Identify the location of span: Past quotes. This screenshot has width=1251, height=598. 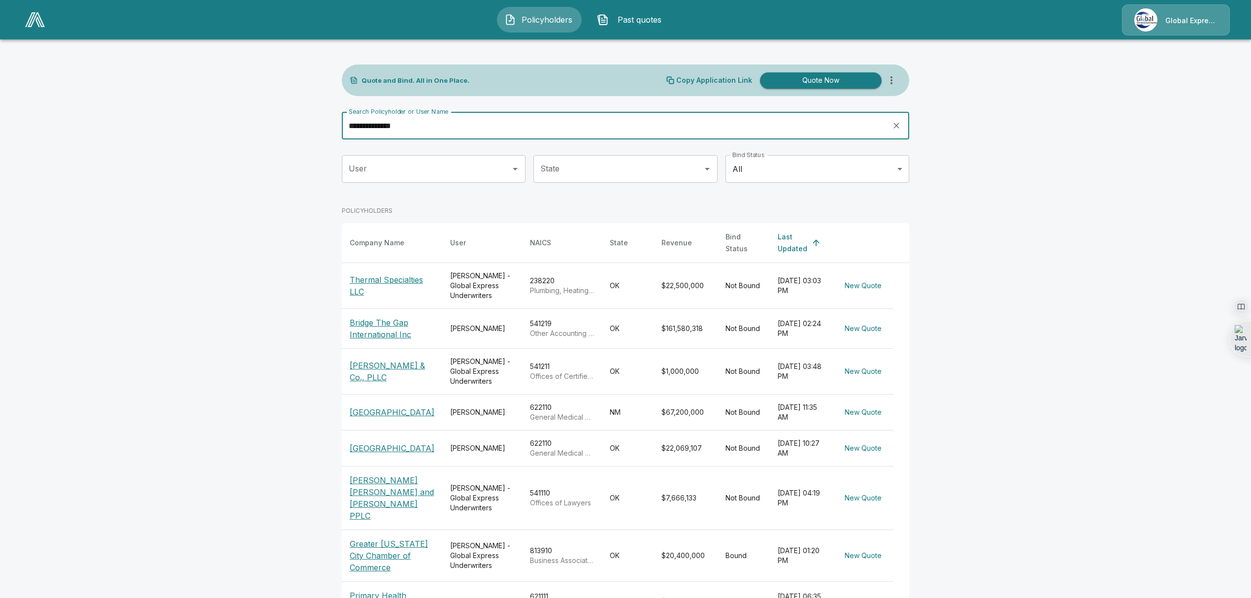
(640, 20).